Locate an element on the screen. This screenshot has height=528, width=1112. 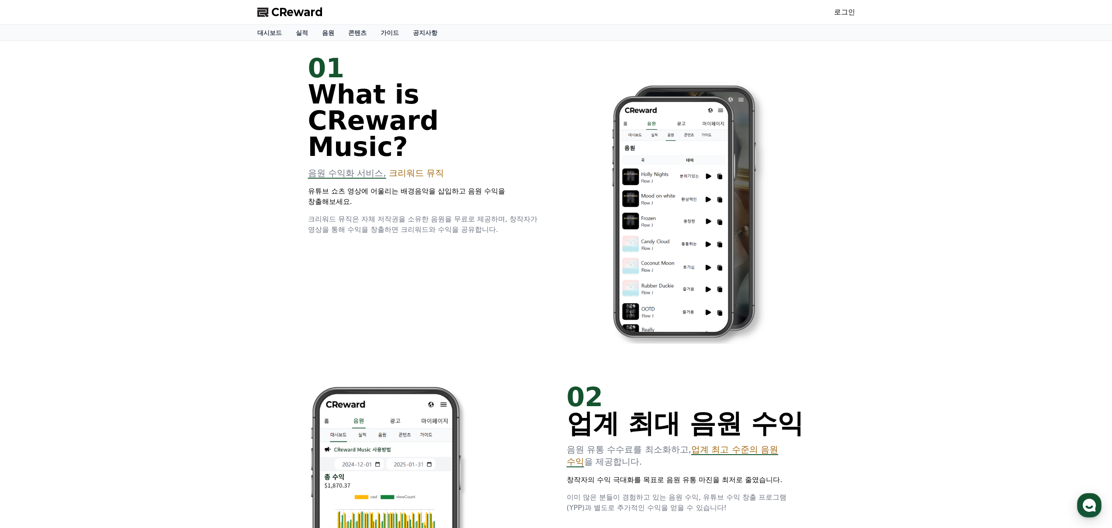
a: 대시보드 is located at coordinates (270, 33).